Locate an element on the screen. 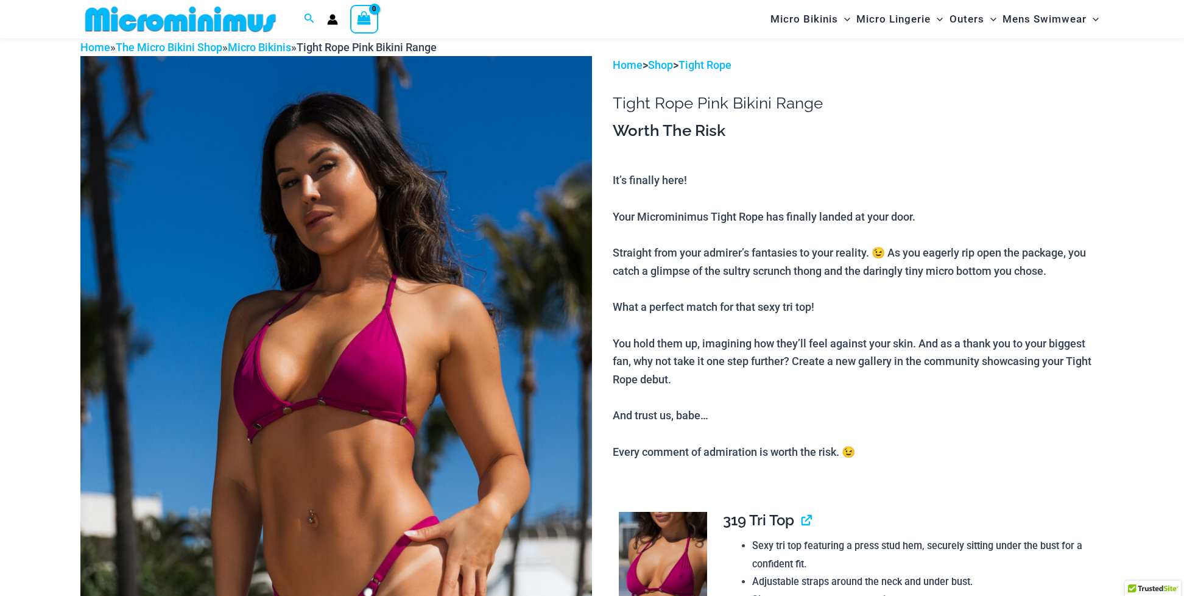  a: OutersMenu ToggleMenu Toggle is located at coordinates (973, 19).